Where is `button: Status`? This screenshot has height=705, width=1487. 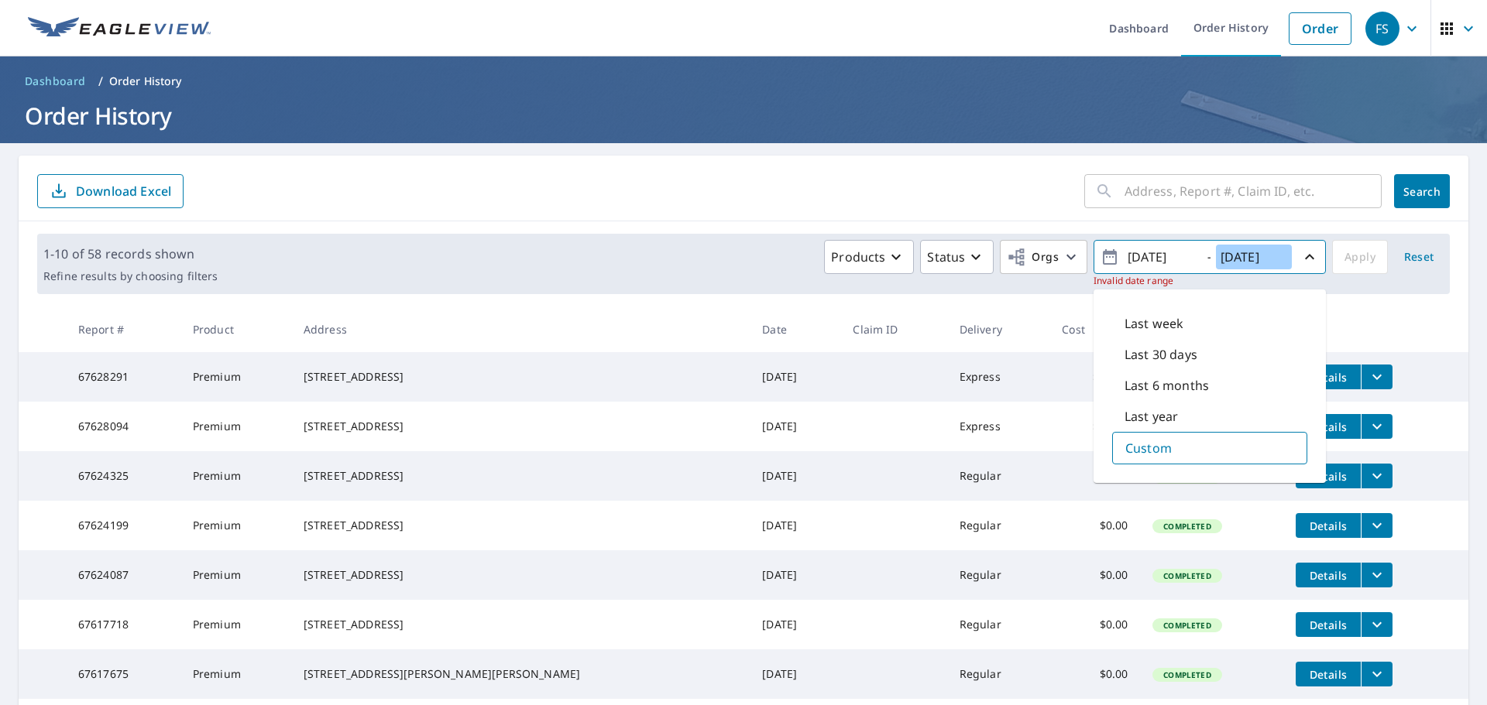 button: Status is located at coordinates (956, 257).